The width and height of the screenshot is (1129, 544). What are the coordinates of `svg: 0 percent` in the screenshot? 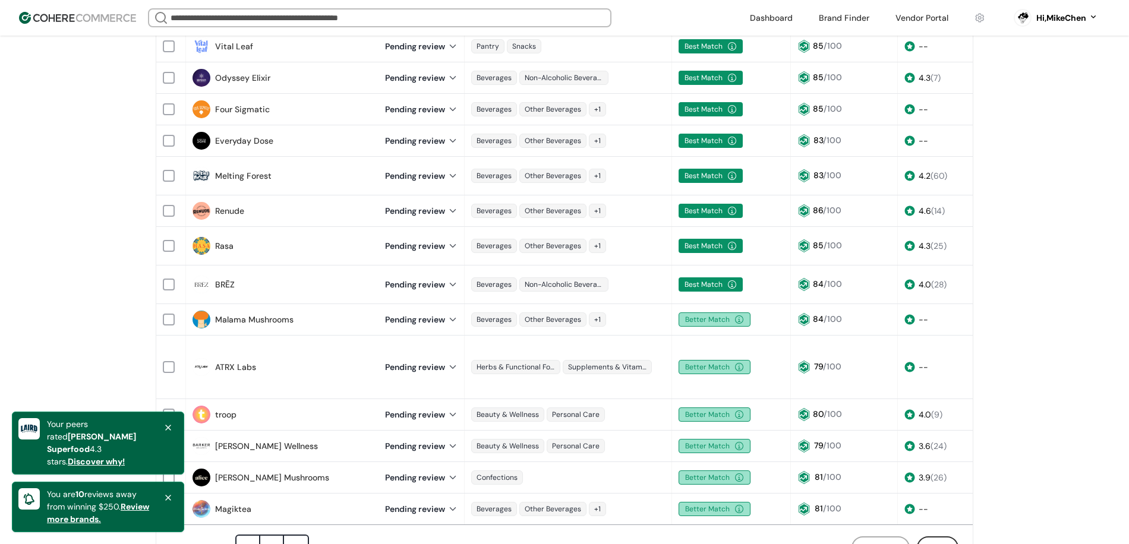 It's located at (1022, 18).